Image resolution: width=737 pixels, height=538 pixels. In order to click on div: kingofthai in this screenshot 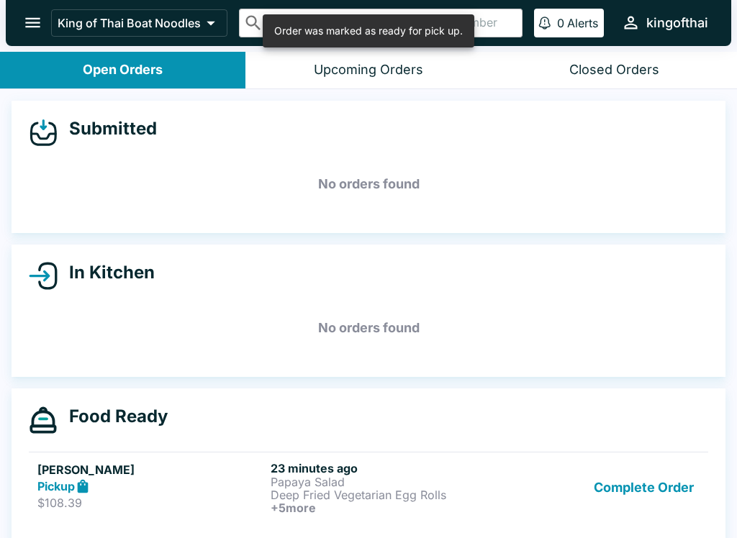, I will do `click(677, 23)`.